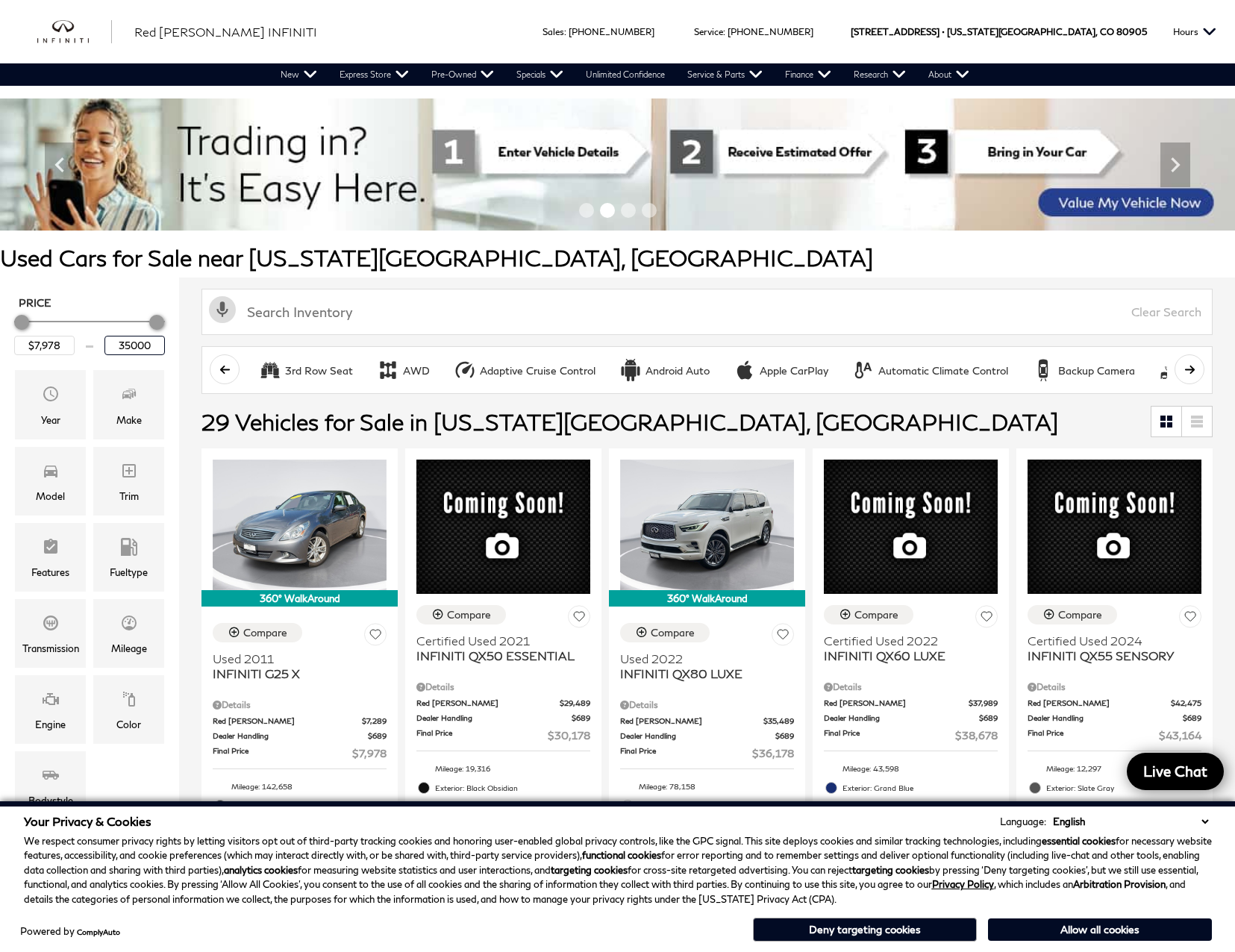 The width and height of the screenshot is (1235, 952). I want to click on span: $42,475, so click(1186, 702).